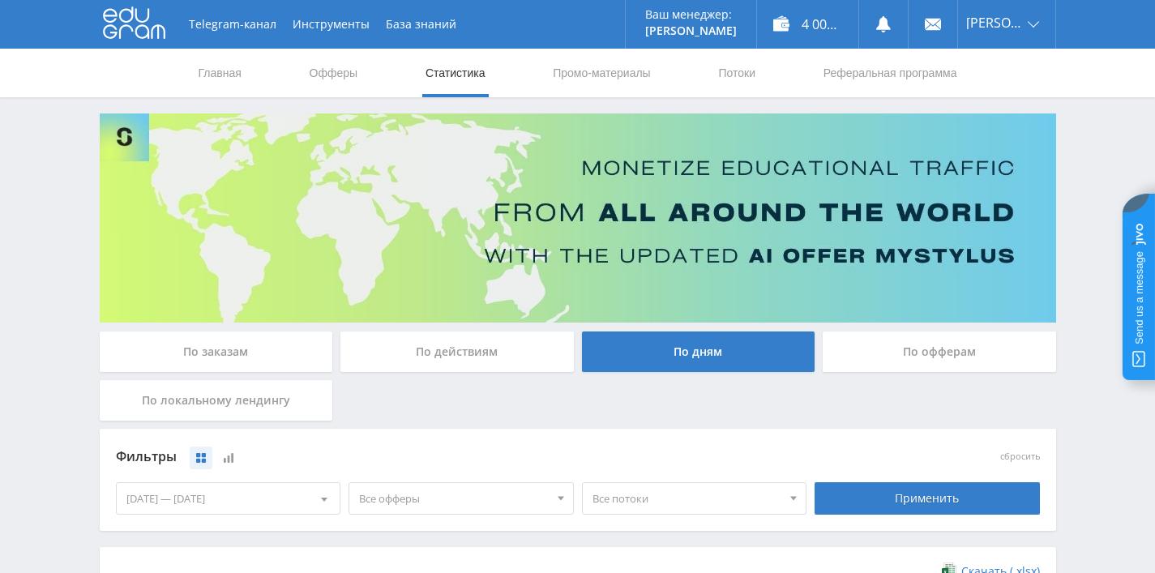  Describe the element at coordinates (691, 15) in the screenshot. I see `p: Ваш менеджер:` at that location.